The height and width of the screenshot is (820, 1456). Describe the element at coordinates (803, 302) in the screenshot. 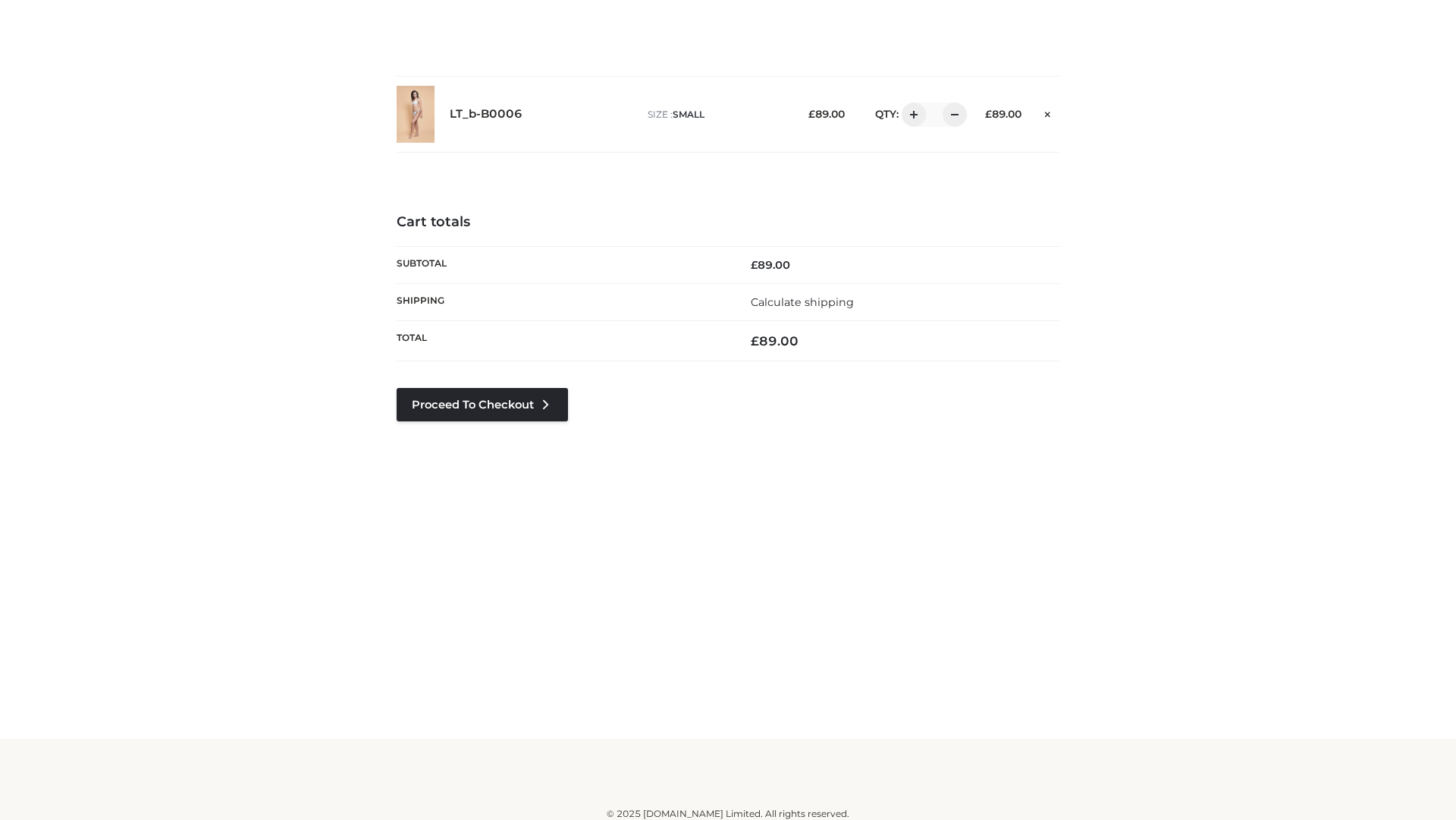

I see `a: Calculate shipping` at that location.